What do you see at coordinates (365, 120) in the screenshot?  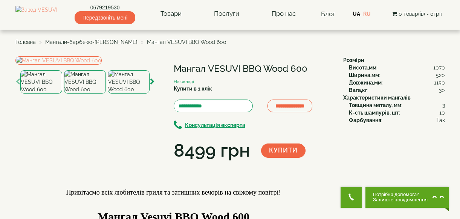 I see `b: Фарбування` at bounding box center [365, 120].